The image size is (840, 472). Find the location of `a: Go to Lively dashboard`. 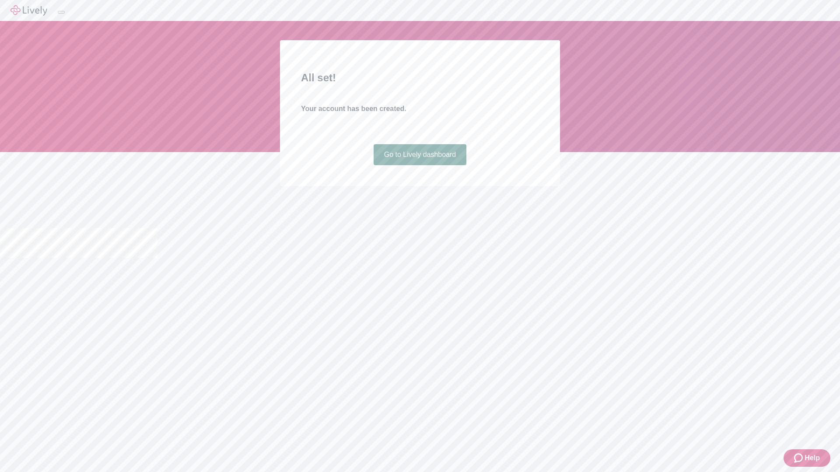

a: Go to Lively dashboard is located at coordinates (420, 155).